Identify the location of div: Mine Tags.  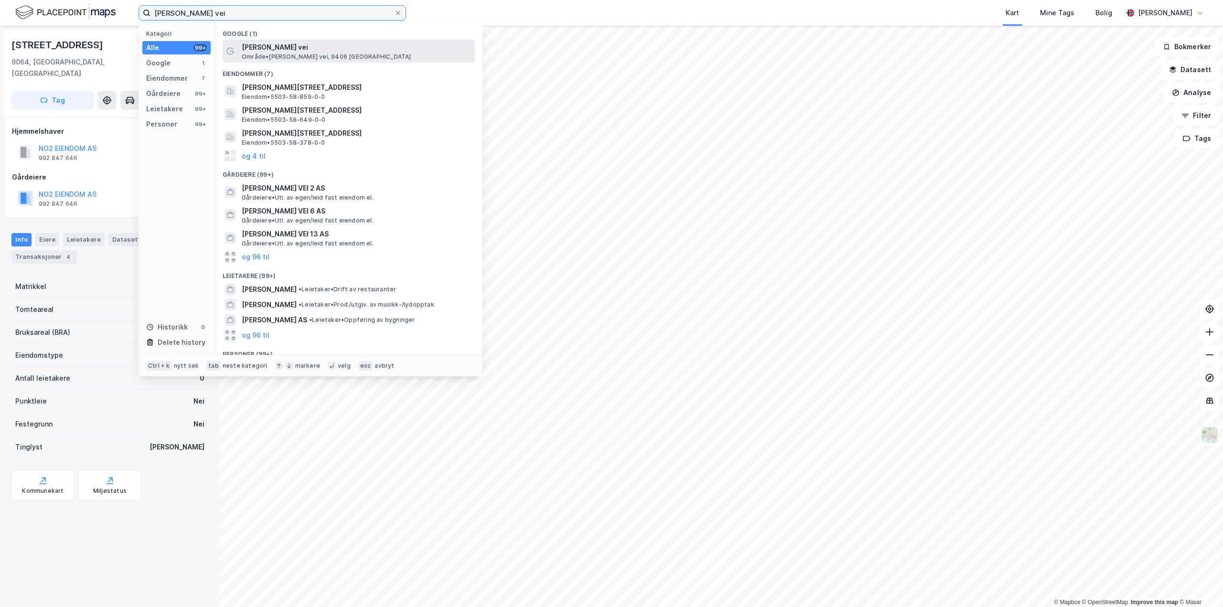
(1057, 13).